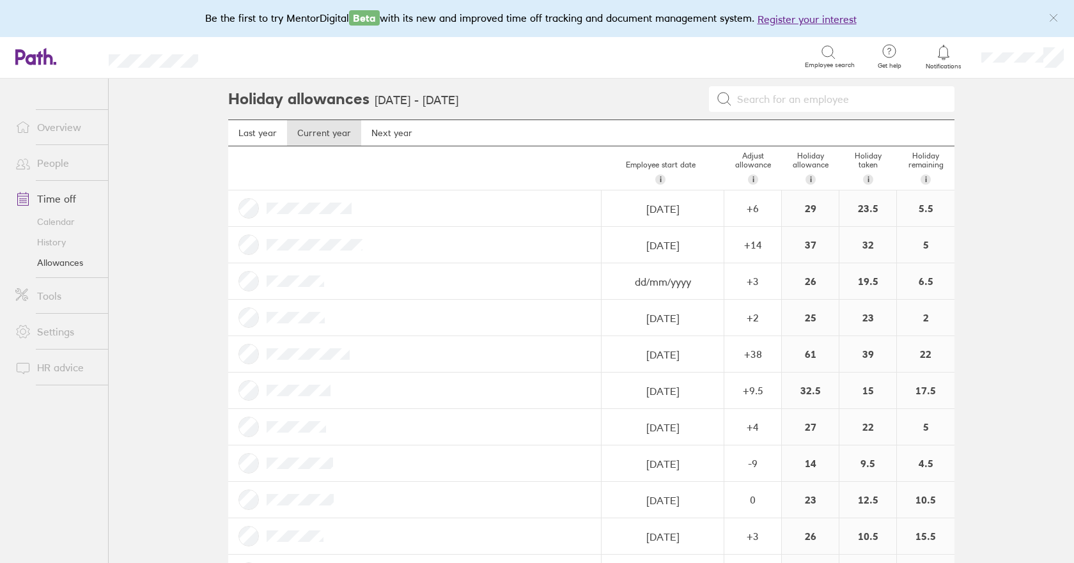 This screenshot has width=1074, height=563. What do you see at coordinates (752, 500) in the screenshot?
I see `div: 0` at bounding box center [752, 500].